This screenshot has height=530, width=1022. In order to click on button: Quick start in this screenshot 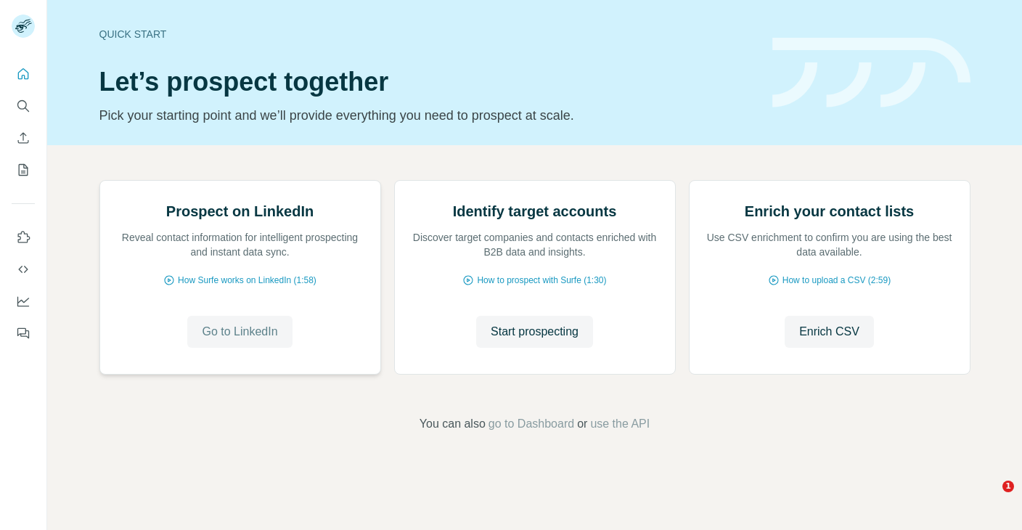, I will do `click(23, 74)`.